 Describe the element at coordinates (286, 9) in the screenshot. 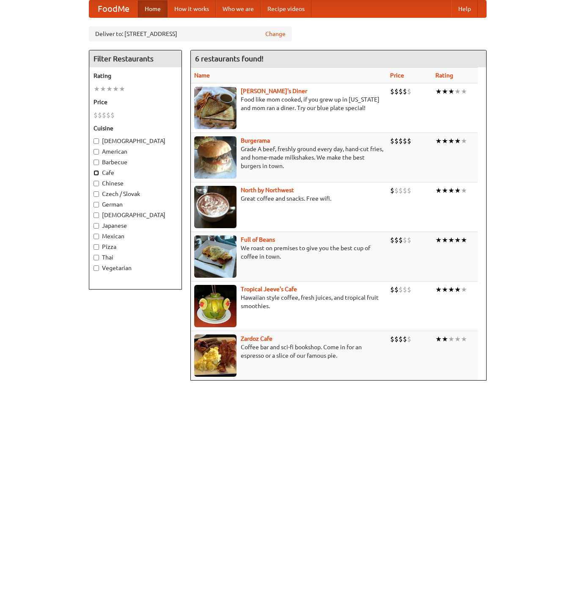

I see `a: Recipe videos` at that location.